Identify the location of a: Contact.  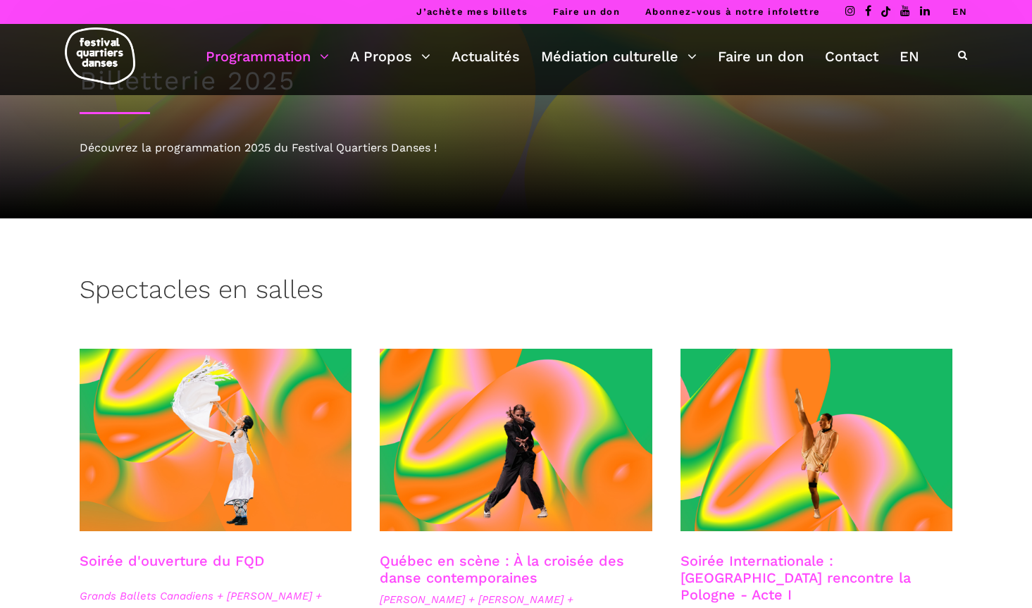
(851, 56).